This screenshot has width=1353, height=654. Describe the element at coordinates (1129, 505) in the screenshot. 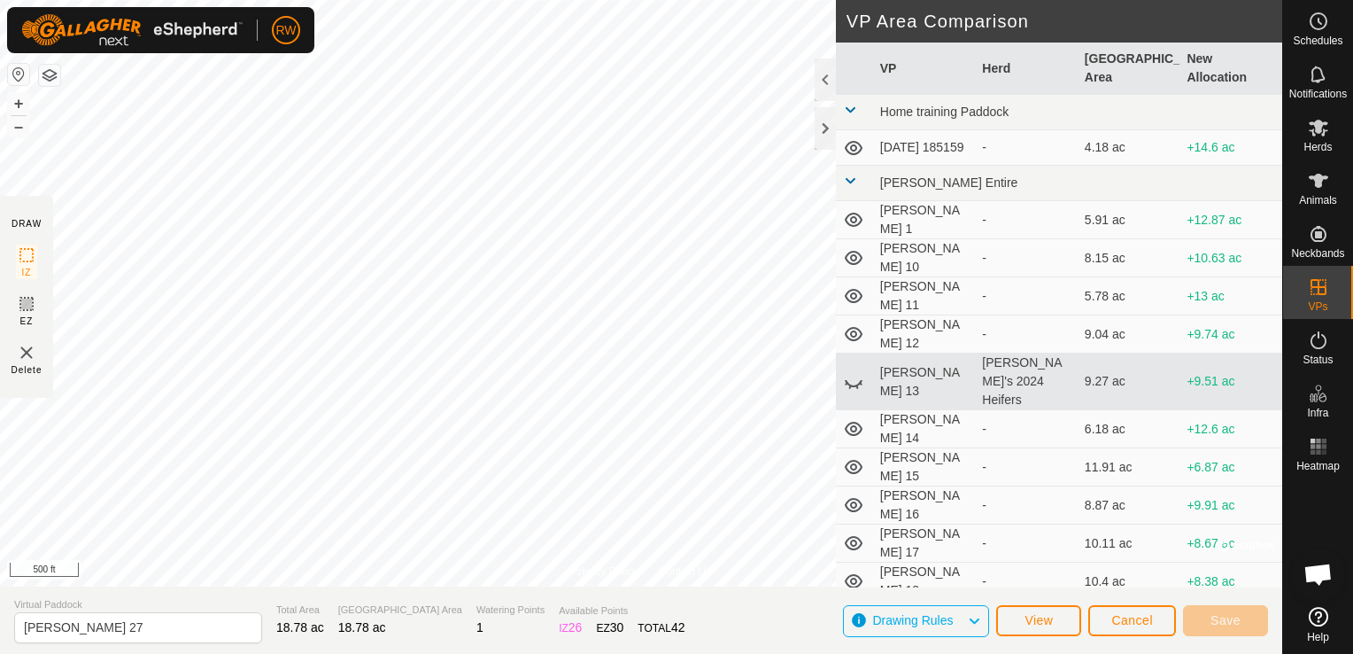

I see `td: 8.87 ac` at that location.